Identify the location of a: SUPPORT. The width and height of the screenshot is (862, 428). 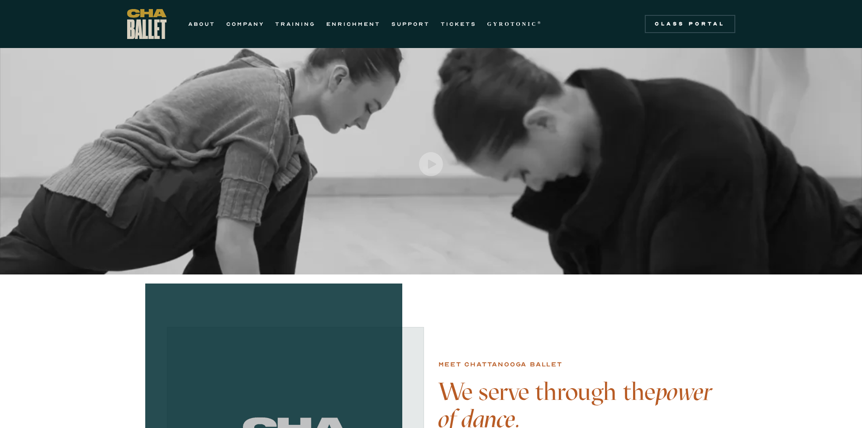
(410, 24).